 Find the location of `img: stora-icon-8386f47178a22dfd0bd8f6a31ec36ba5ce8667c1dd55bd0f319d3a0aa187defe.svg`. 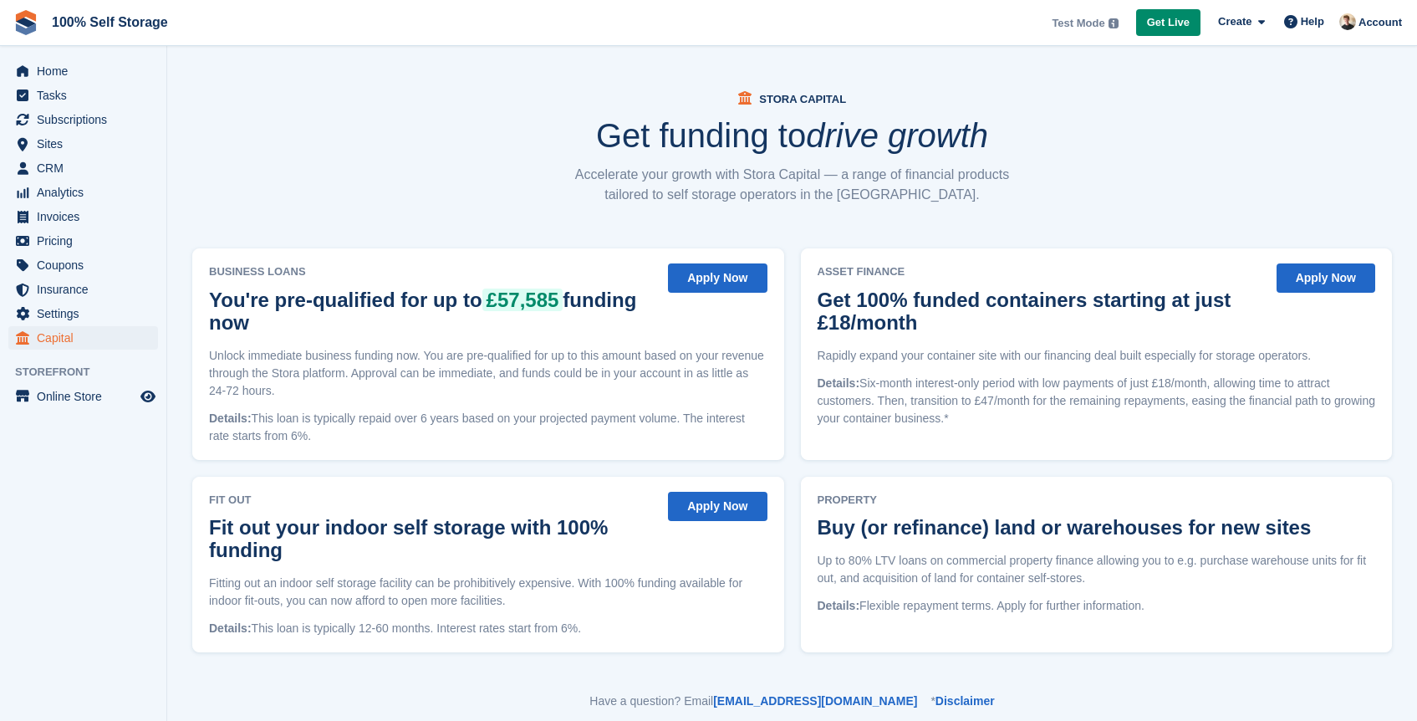

img: stora-icon-8386f47178a22dfd0bd8f6a31ec36ba5ce8667c1dd55bd0f319d3a0aa187defe.svg is located at coordinates (26, 23).